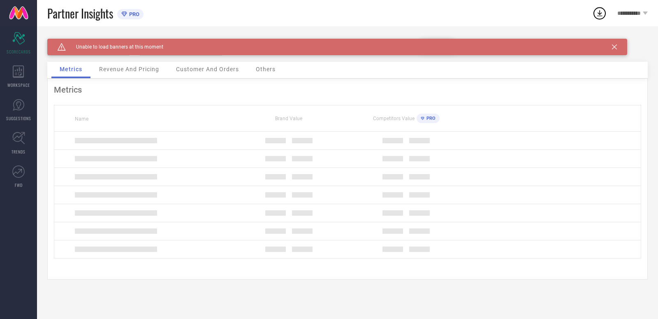 The image size is (658, 319). What do you see at coordinates (18, 151) in the screenshot?
I see `span: TRENDS` at bounding box center [18, 151].